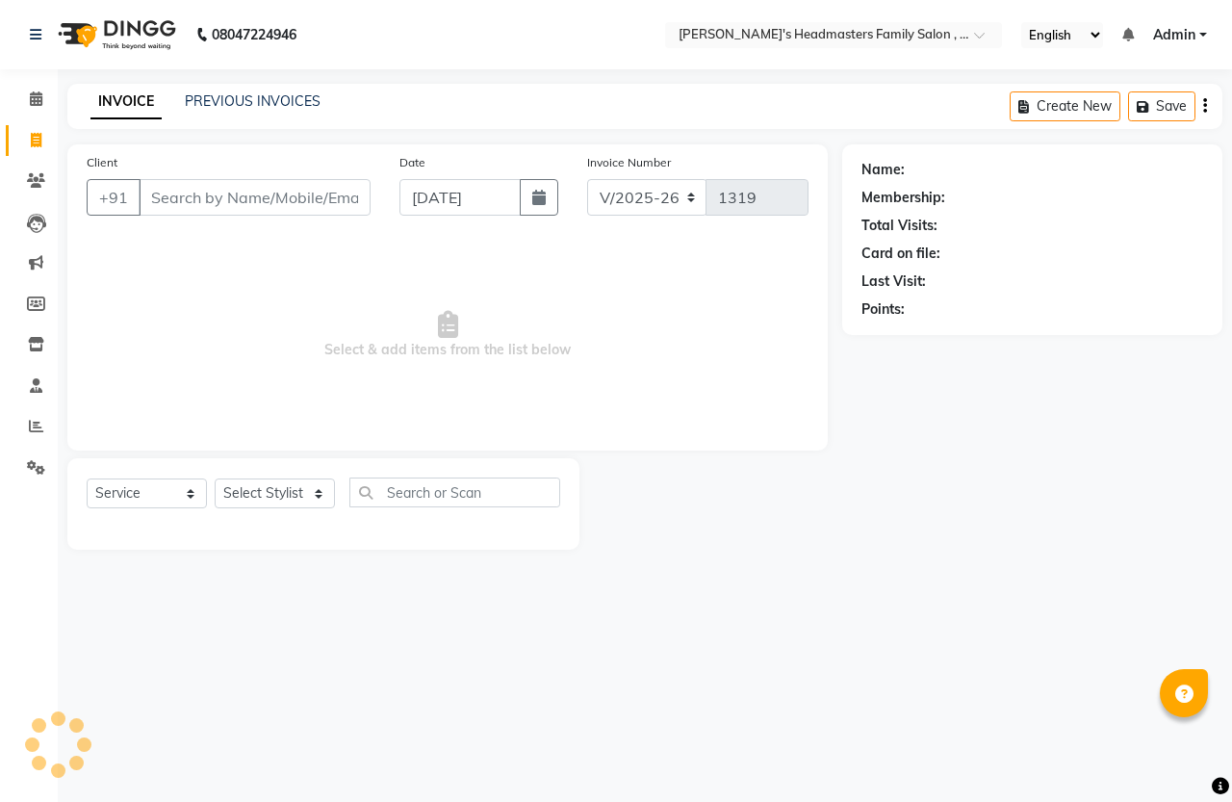  I want to click on span: Admin, so click(1175, 35).